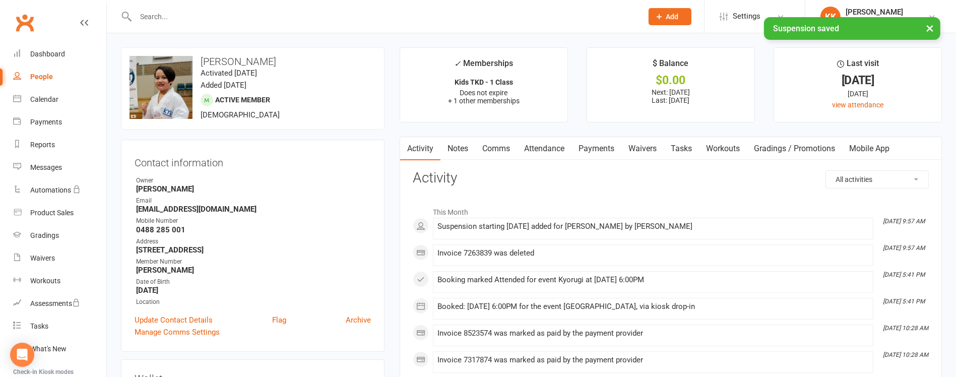 Image resolution: width=956 pixels, height=377 pixels. Describe the element at coordinates (52, 213) in the screenshot. I see `div: Product Sales` at that location.